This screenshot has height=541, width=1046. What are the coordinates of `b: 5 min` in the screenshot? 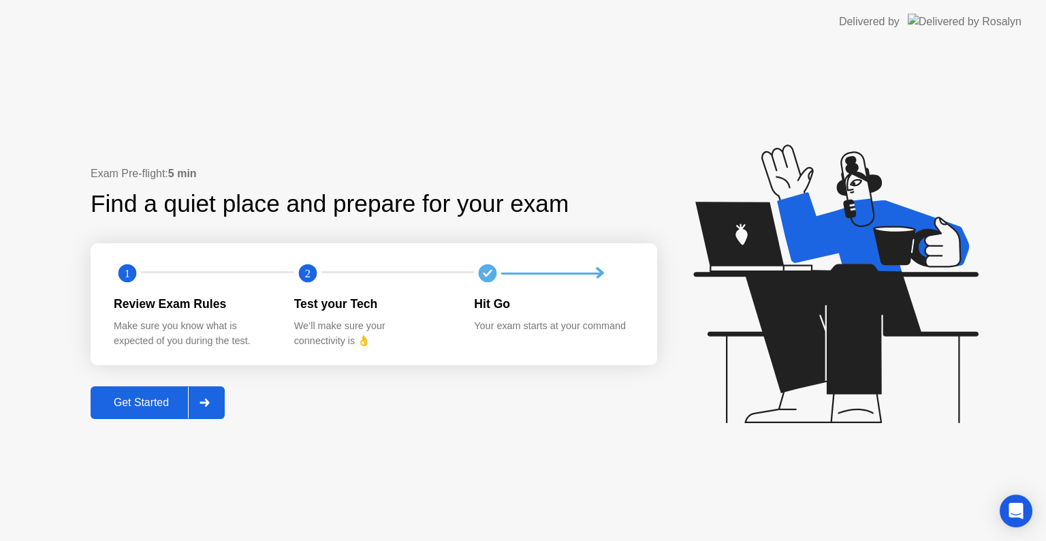 It's located at (183, 173).